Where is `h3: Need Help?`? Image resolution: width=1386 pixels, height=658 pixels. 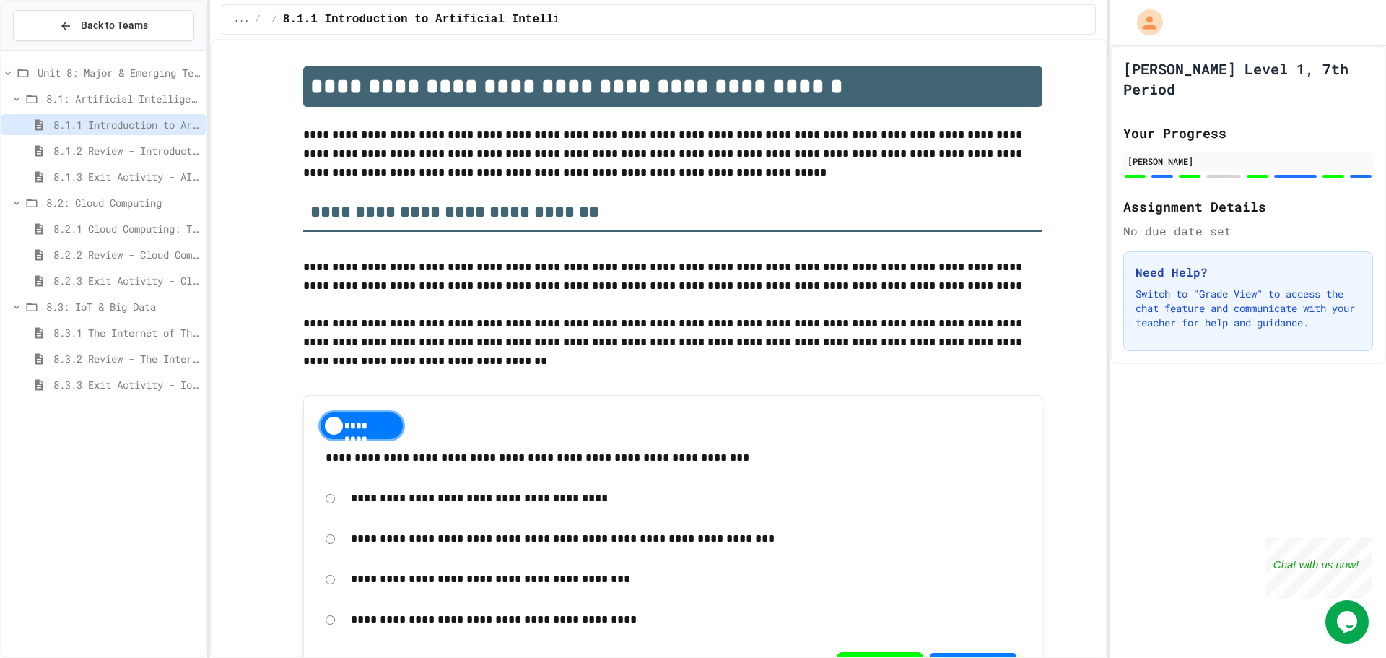
h3: Need Help? is located at coordinates (1248, 272).